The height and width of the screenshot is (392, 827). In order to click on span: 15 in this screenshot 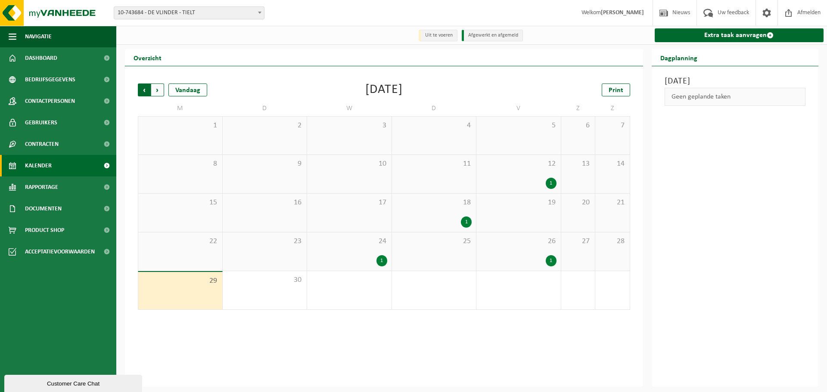, I will do `click(180, 203)`.